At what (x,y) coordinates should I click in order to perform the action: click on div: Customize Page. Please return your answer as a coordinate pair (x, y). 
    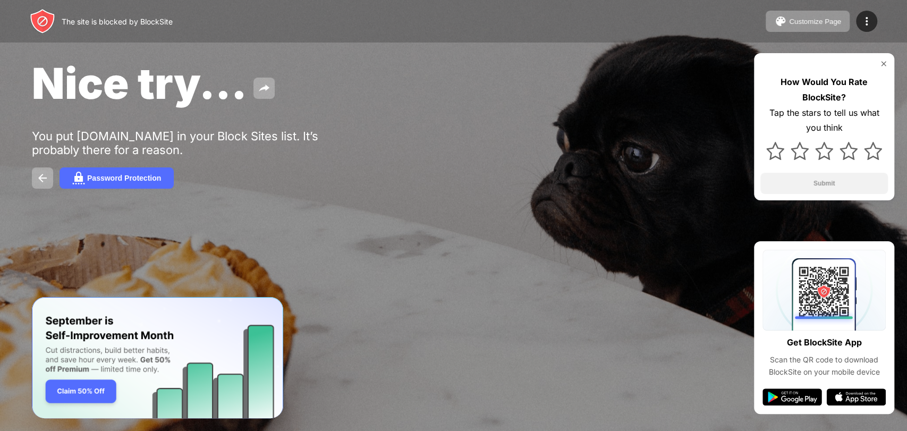
    Looking at the image, I should click on (815, 21).